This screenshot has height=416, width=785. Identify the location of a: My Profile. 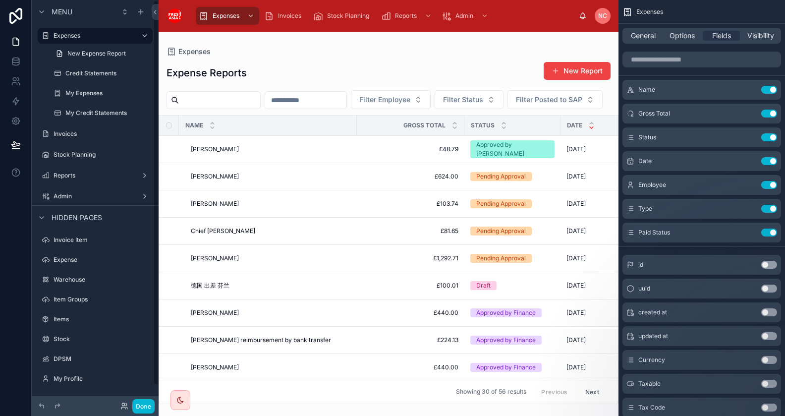
(95, 379).